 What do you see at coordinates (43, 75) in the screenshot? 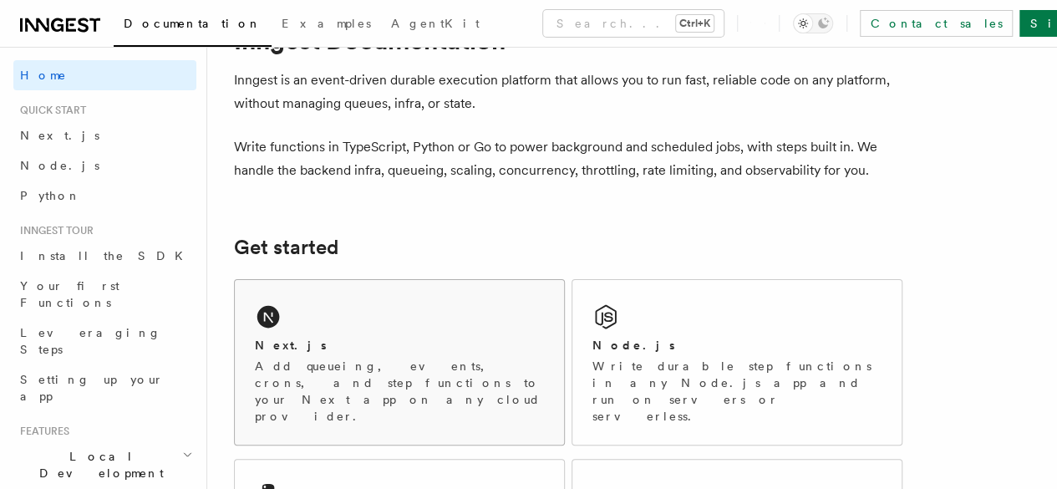
I see `span: Home` at bounding box center [43, 75].